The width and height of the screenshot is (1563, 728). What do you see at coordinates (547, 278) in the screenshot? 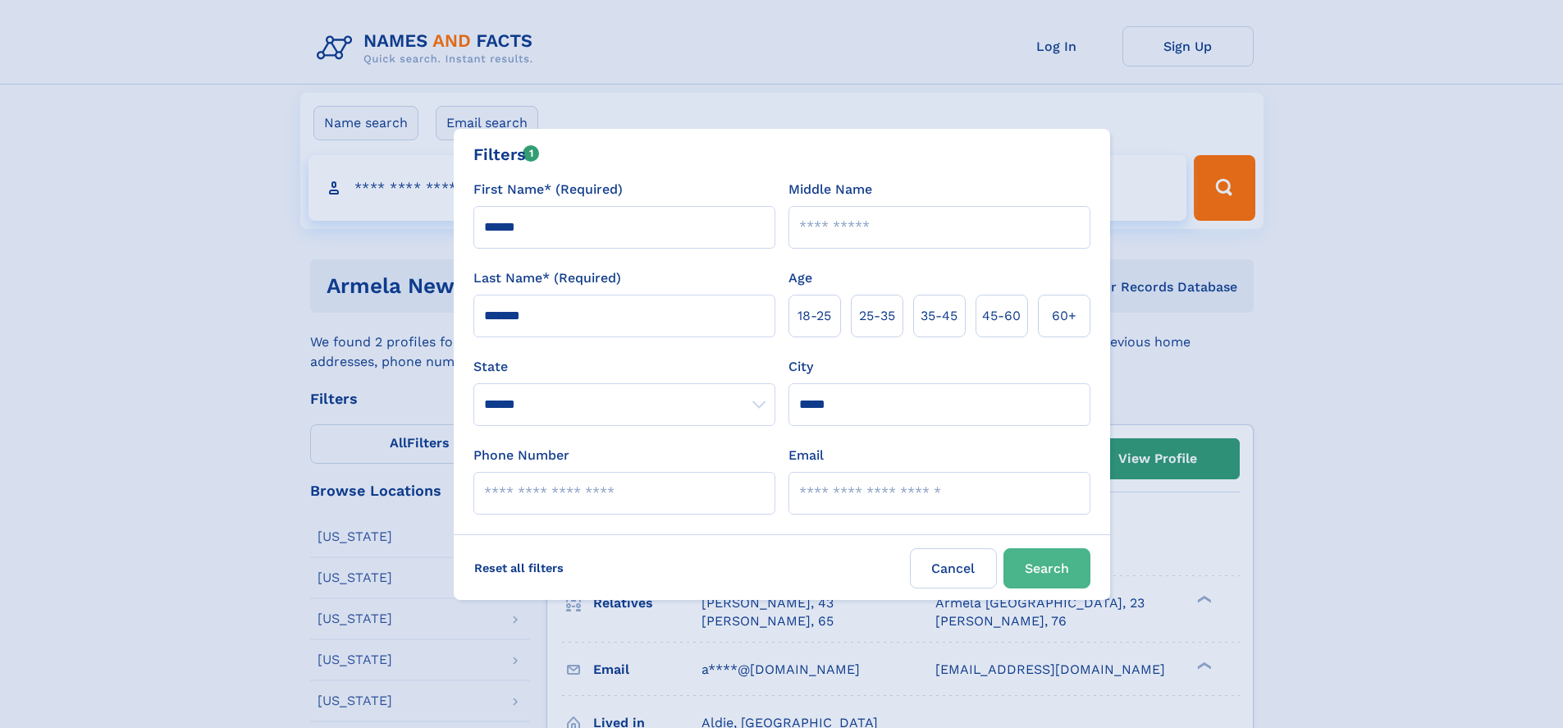
I see `label: Last Name* (Required)` at bounding box center [547, 278].